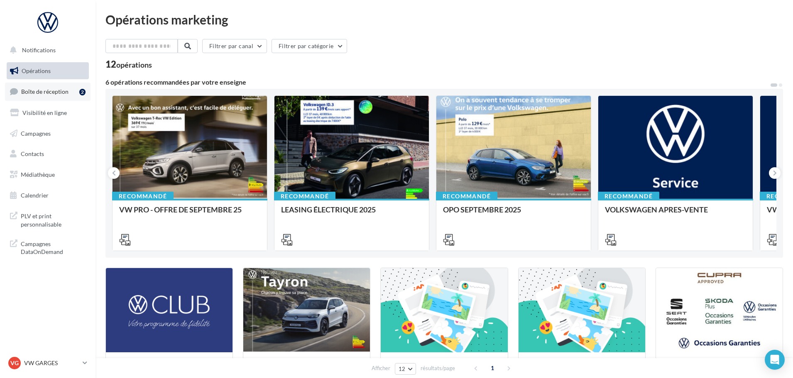 This screenshot has width=793, height=378. What do you see at coordinates (48, 113) in the screenshot?
I see `a: Visibilité en ligne` at bounding box center [48, 113].